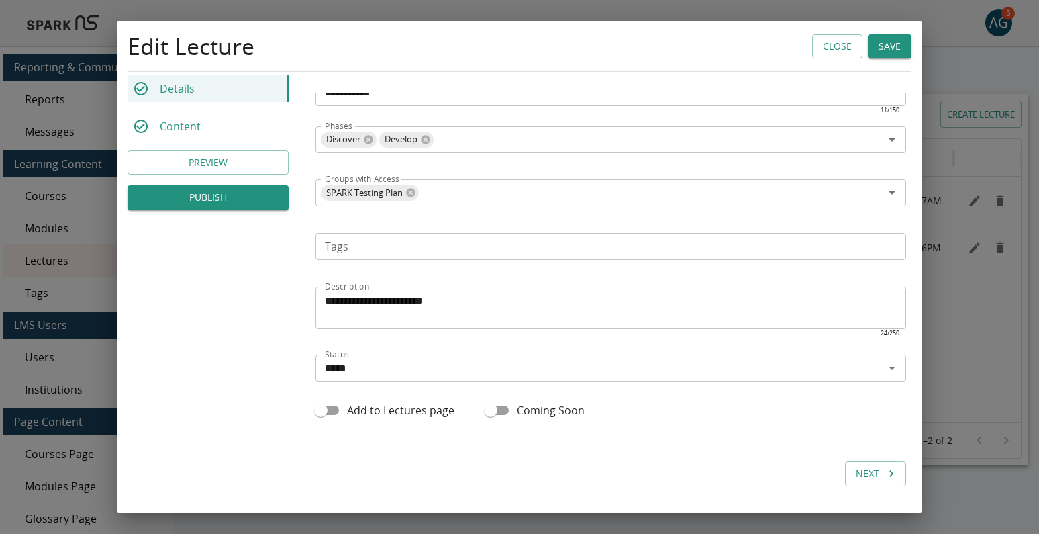 The image size is (1039, 534). What do you see at coordinates (338, 126) in the screenshot?
I see `label: Phases` at bounding box center [338, 126].